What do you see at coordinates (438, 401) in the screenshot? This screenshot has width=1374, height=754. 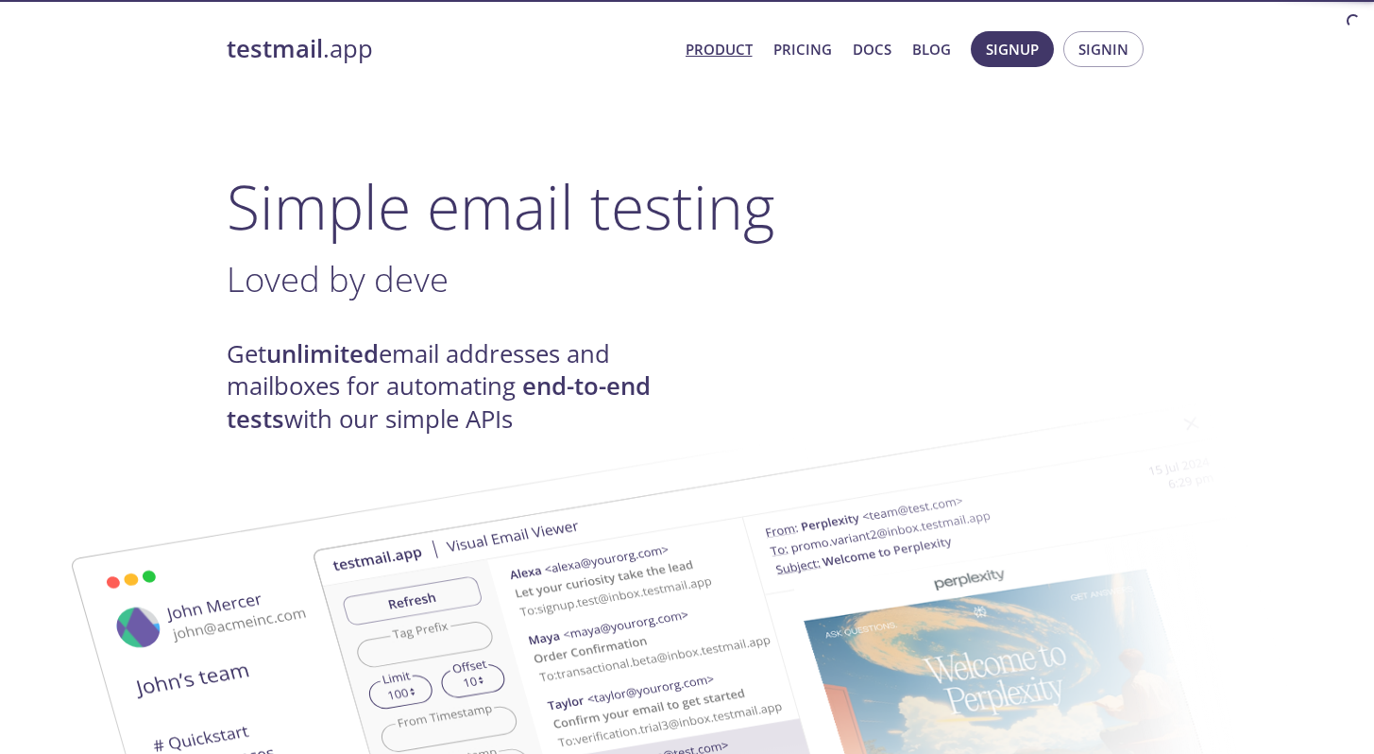 I see `strong: end-to-end tests` at bounding box center [438, 401].